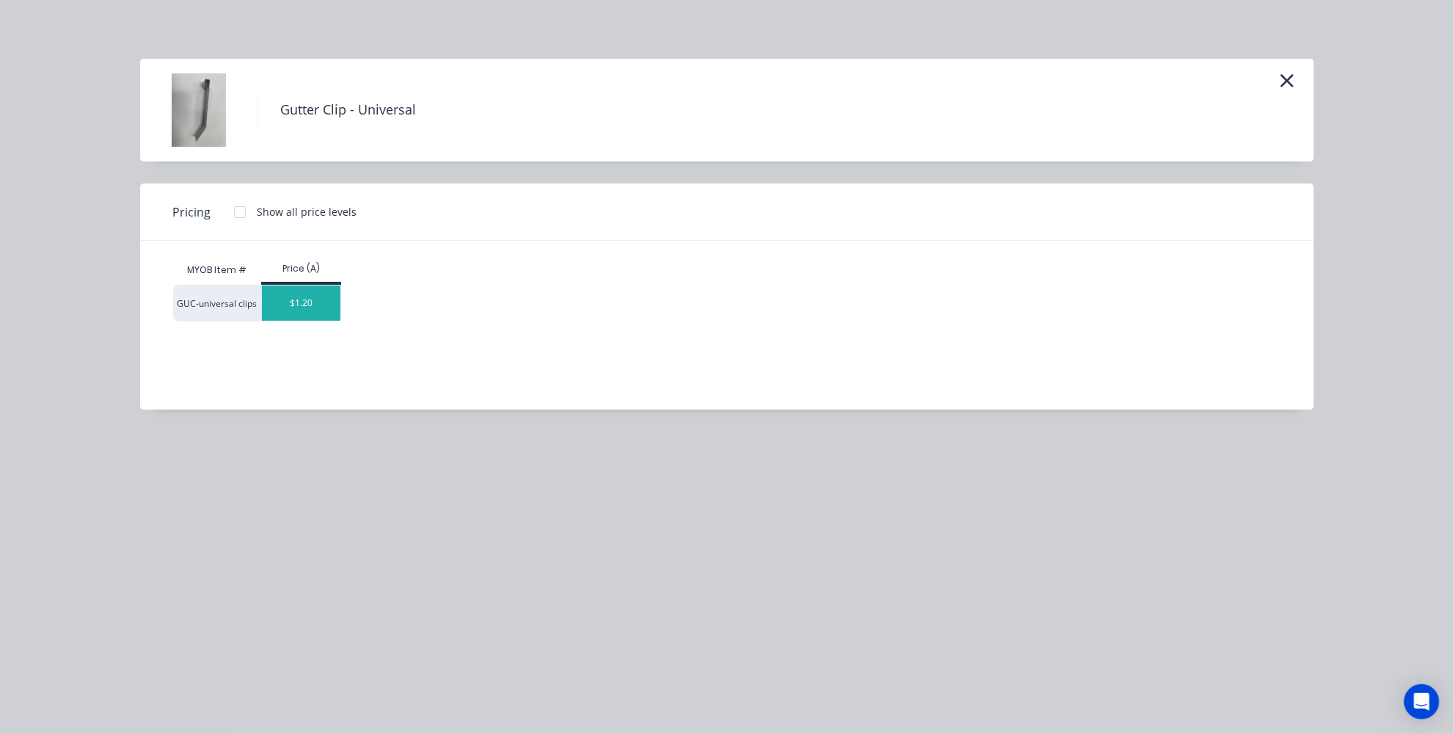 This screenshot has width=1454, height=734. Describe the element at coordinates (348, 110) in the screenshot. I see `h4: Gutter Clip - Universal` at that location.